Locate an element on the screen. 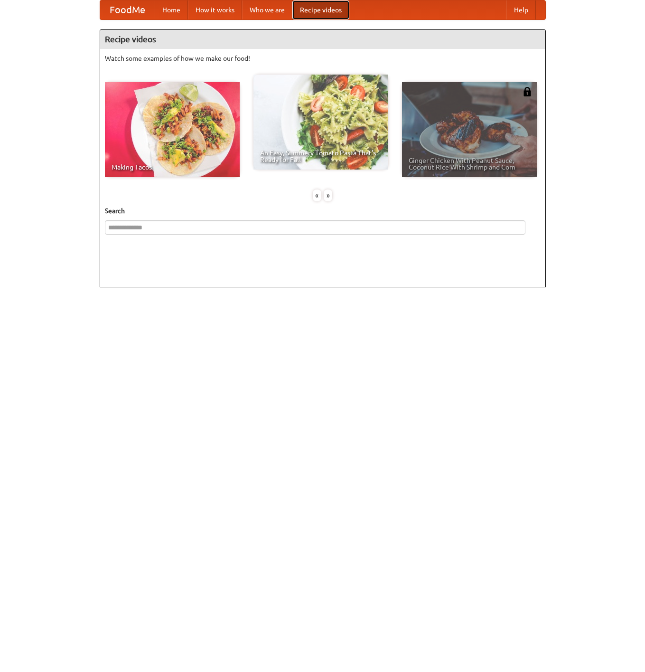 Image resolution: width=645 pixels, height=672 pixels. a: How it works is located at coordinates (215, 10).